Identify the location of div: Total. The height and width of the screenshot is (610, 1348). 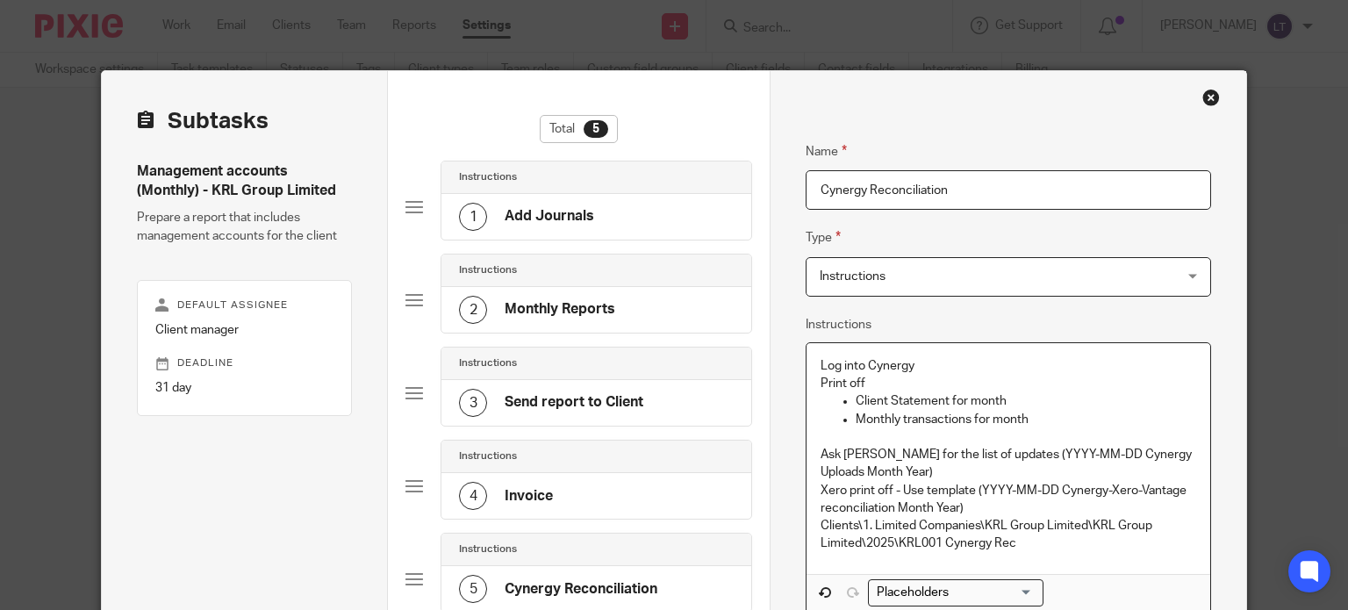
(578, 129).